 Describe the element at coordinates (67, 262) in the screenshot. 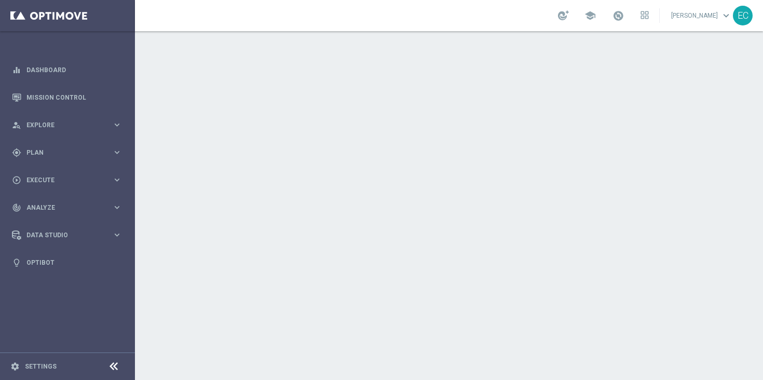

I see `div: Optibot` at that location.